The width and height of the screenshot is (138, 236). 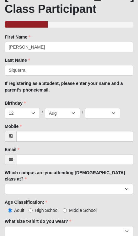 What do you see at coordinates (47, 210) in the screenshot?
I see `span: High School` at bounding box center [47, 210].